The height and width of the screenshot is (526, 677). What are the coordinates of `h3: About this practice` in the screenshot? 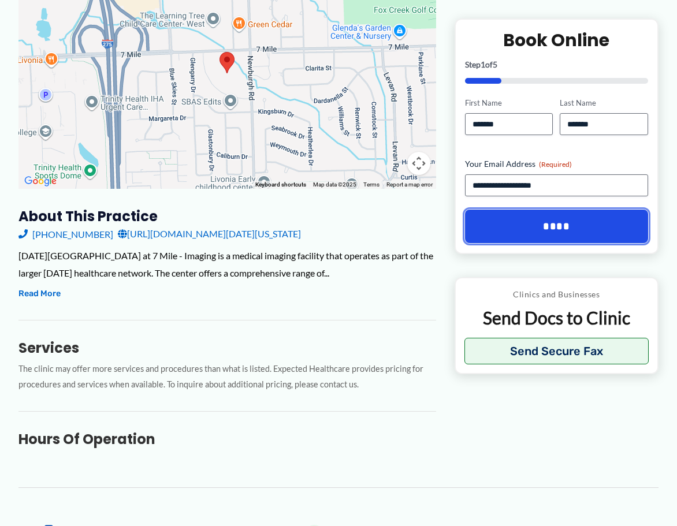 It's located at (227, 216).